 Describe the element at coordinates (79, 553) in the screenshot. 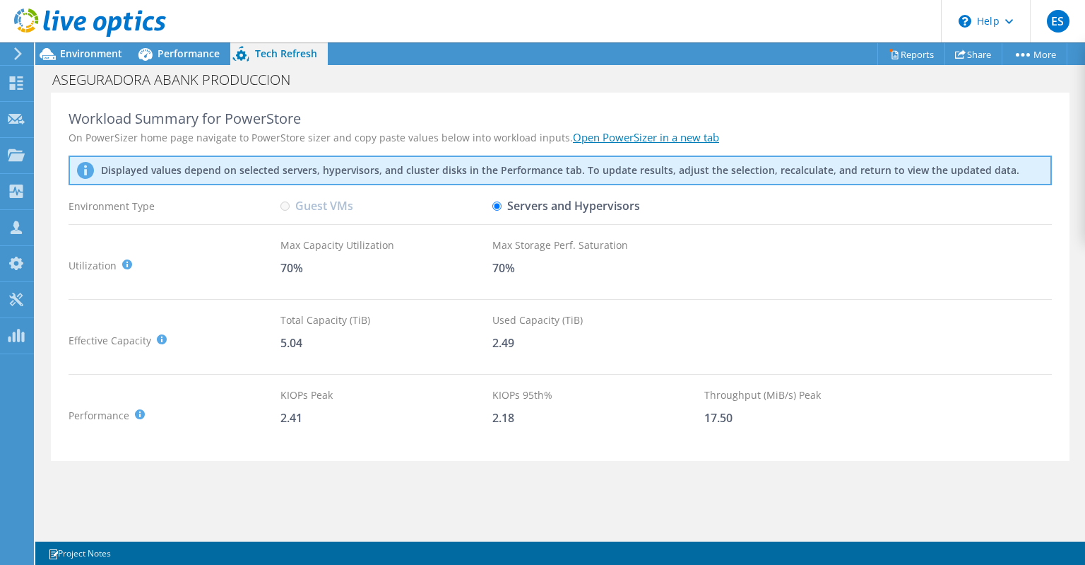

I see `a: Project Notes` at that location.